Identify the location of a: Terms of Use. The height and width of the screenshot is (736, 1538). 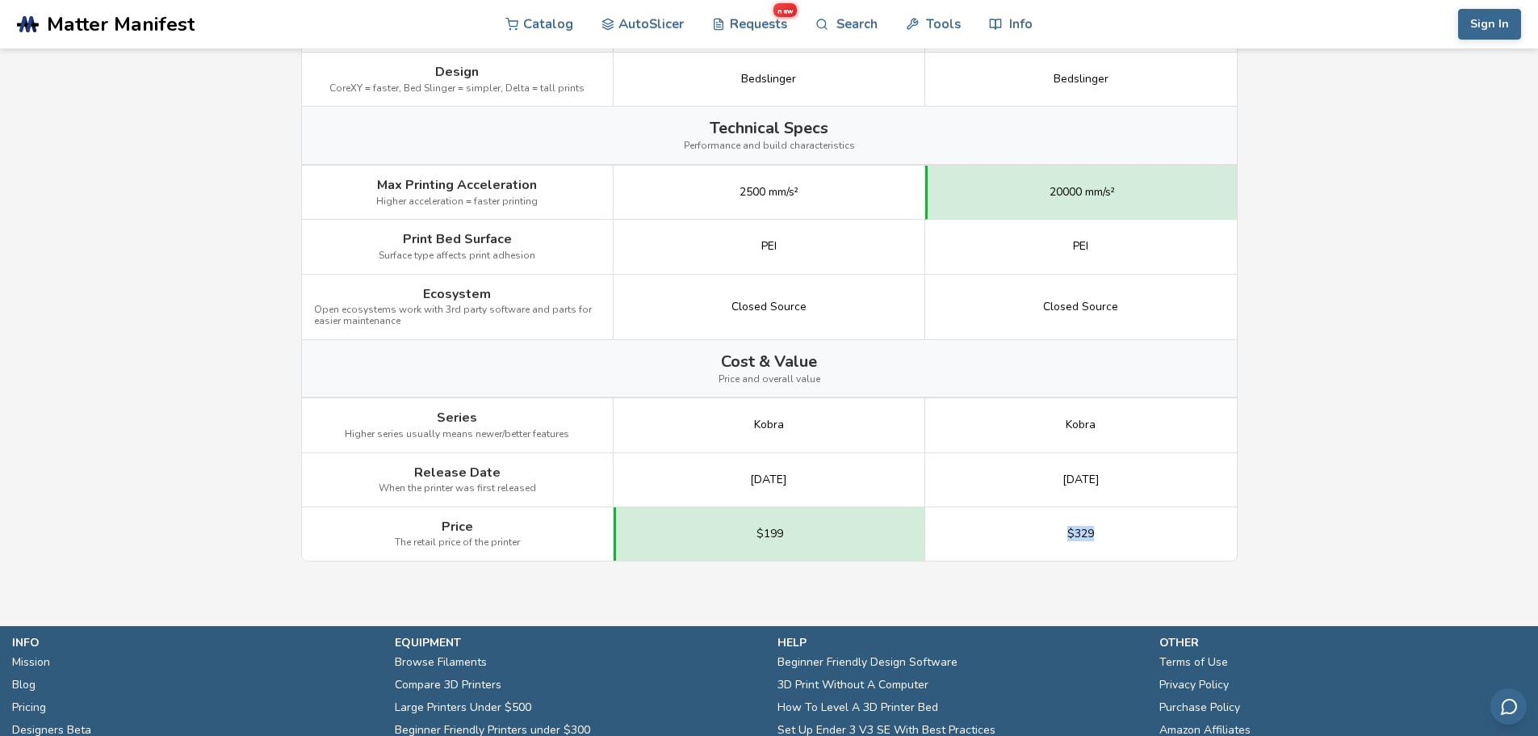
(1193, 662).